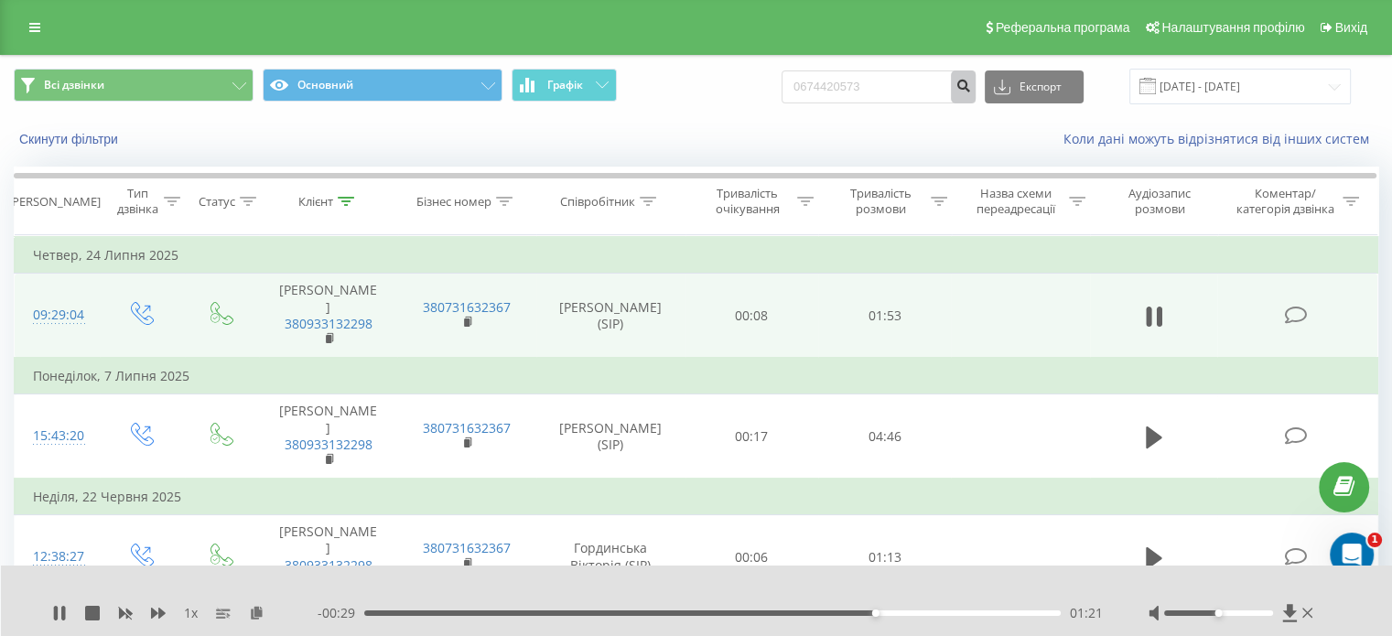 Image resolution: width=1392 pixels, height=636 pixels. I want to click on a: Коли дані можуть відрізнятися вiд інших систем, so click(1221, 138).